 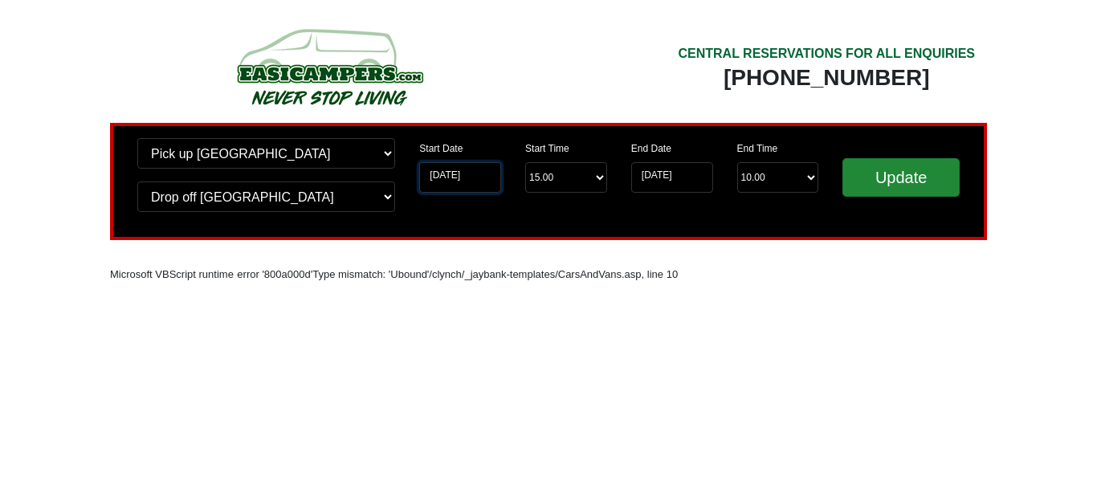 I want to click on label: Start Date, so click(x=441, y=149).